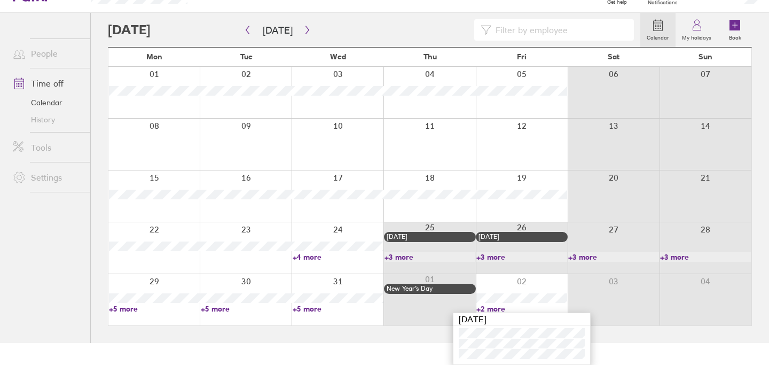 The height and width of the screenshot is (365, 769). Describe the element at coordinates (658, 36) in the screenshot. I see `label: Calendar` at that location.